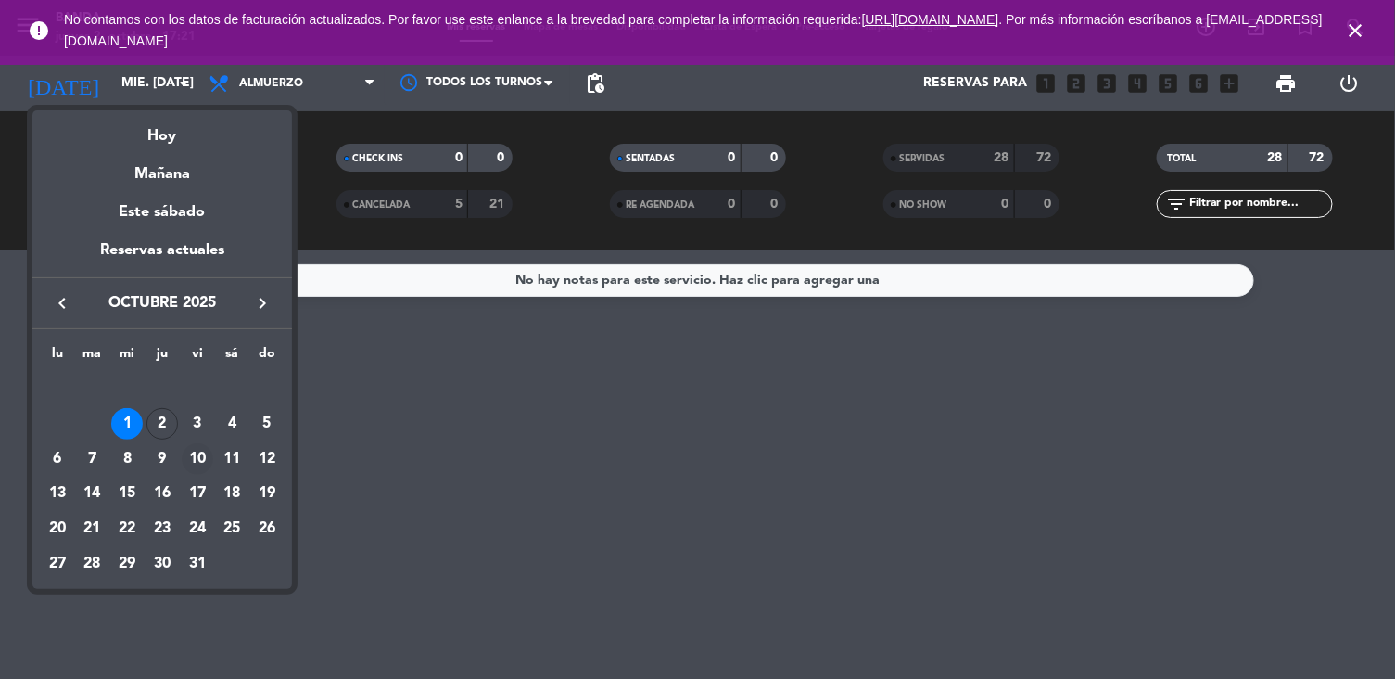 The width and height of the screenshot is (1395, 679). I want to click on div: 28, so click(93, 564).